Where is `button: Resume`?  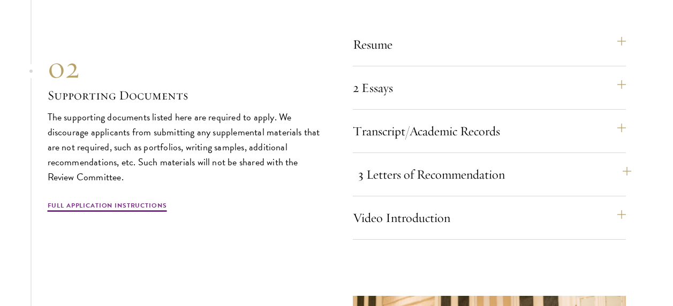 button: Resume is located at coordinates (489, 44).